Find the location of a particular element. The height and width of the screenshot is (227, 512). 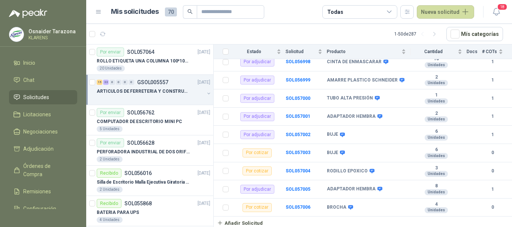

button: Nueva solicitud is located at coordinates (445, 12).